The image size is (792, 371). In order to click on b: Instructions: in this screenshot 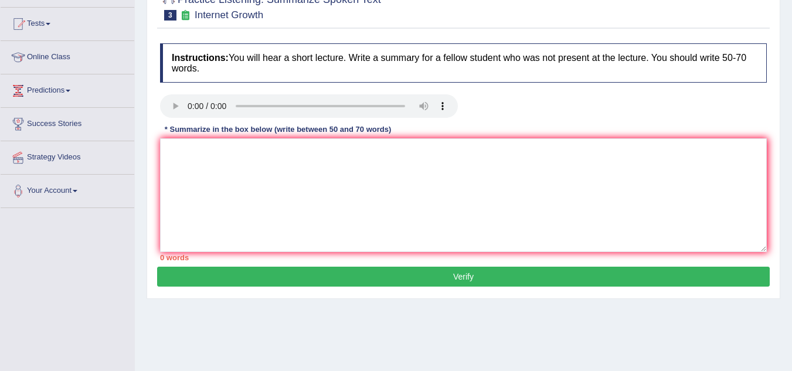, I will do `click(200, 57)`.